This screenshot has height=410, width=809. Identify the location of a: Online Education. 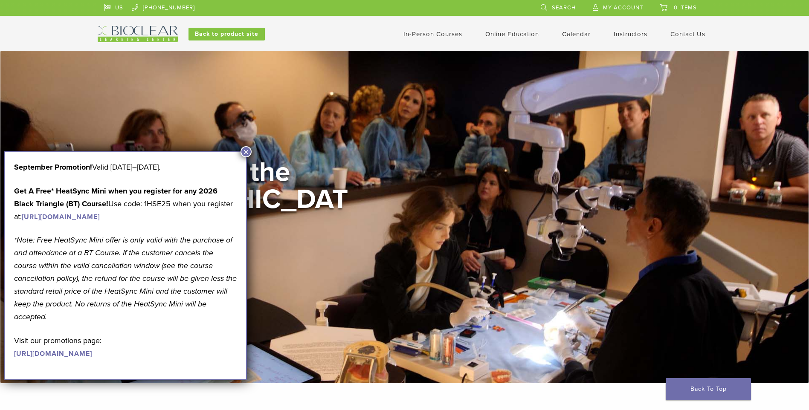
(512, 34).